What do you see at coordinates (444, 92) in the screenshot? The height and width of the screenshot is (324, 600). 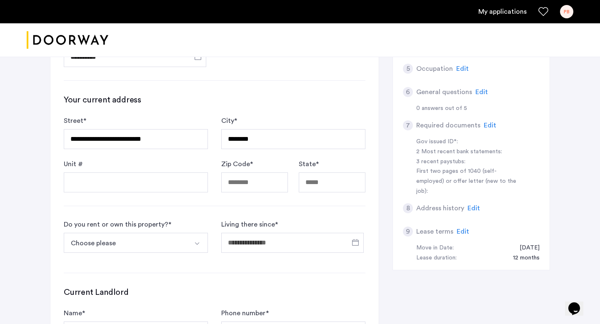 I see `h5: General questions` at bounding box center [444, 92].